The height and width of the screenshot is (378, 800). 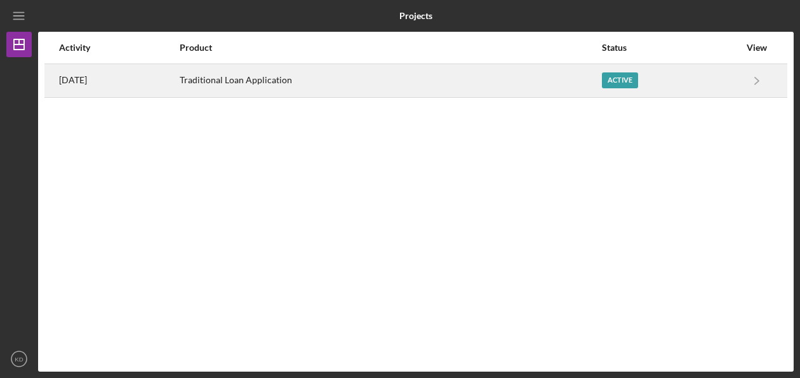 What do you see at coordinates (390, 48) in the screenshot?
I see `div: Product` at bounding box center [390, 48].